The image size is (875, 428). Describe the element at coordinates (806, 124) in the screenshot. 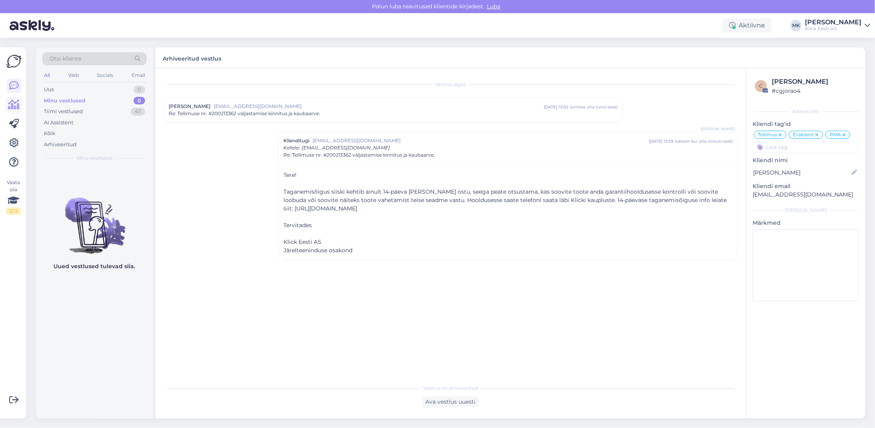

I see `p: Kliendi tag'id` at that location.